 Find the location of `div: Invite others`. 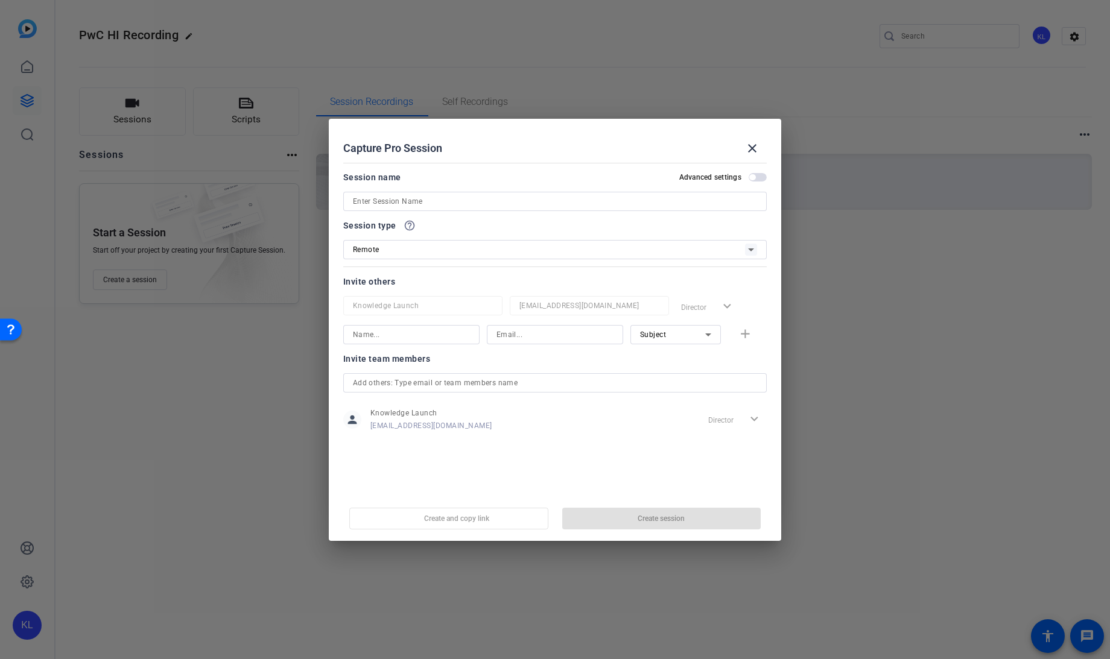

div: Invite others is located at coordinates (555, 282).